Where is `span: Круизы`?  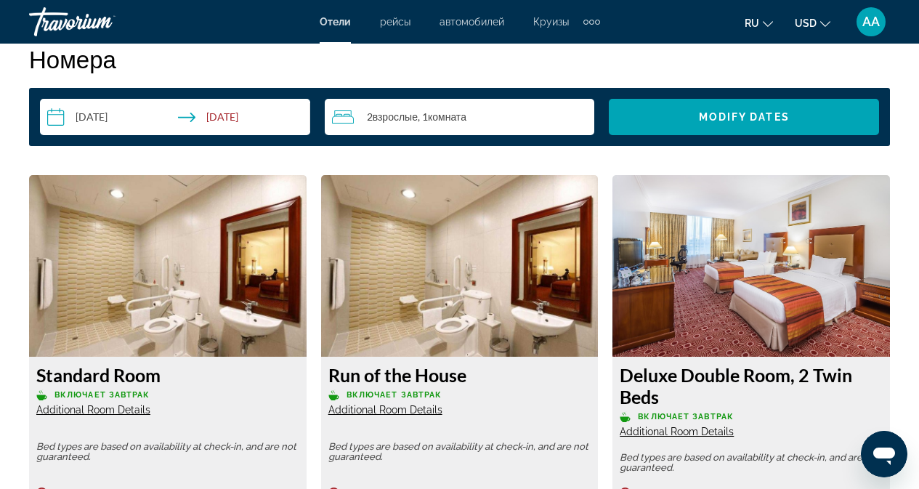 span: Круизы is located at coordinates (551, 22).